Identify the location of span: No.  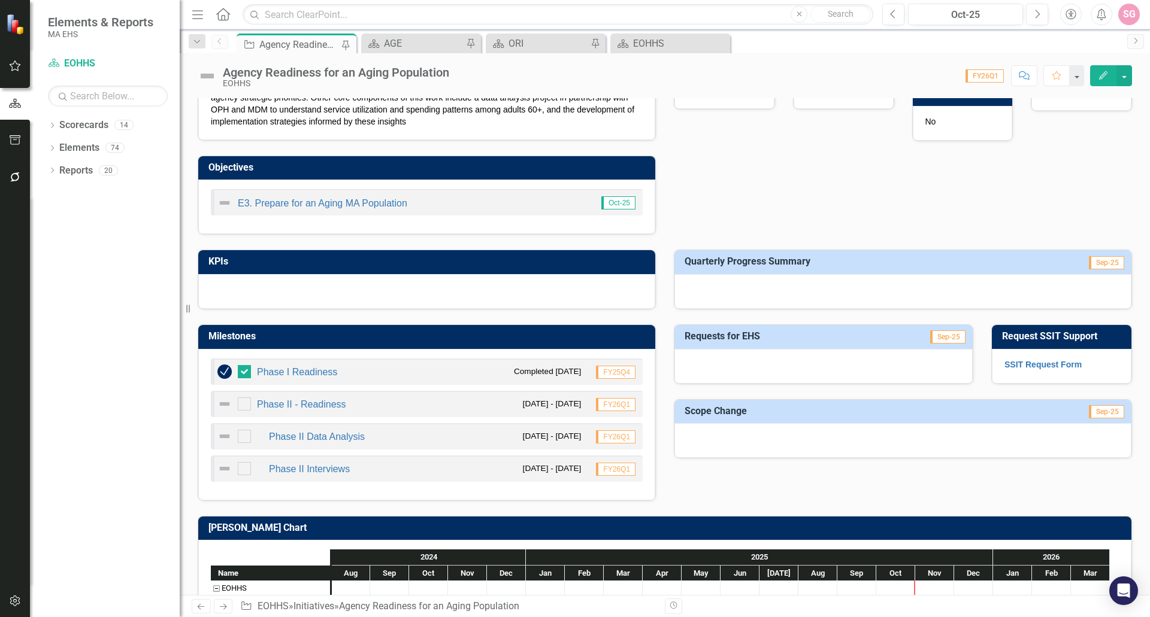
(931, 122).